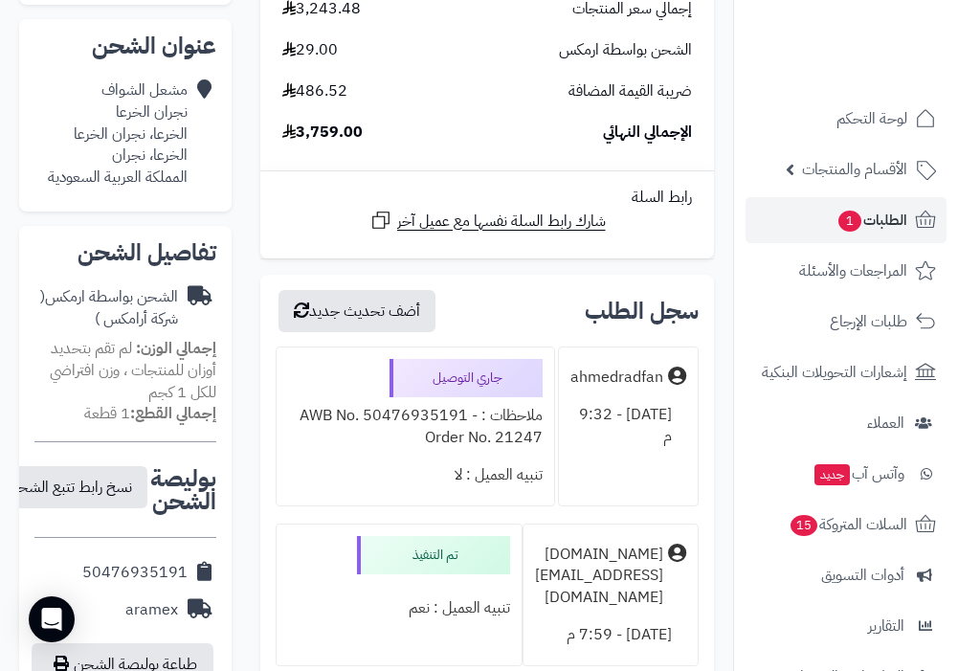 The width and height of the screenshot is (958, 671). I want to click on span: 15, so click(804, 525).